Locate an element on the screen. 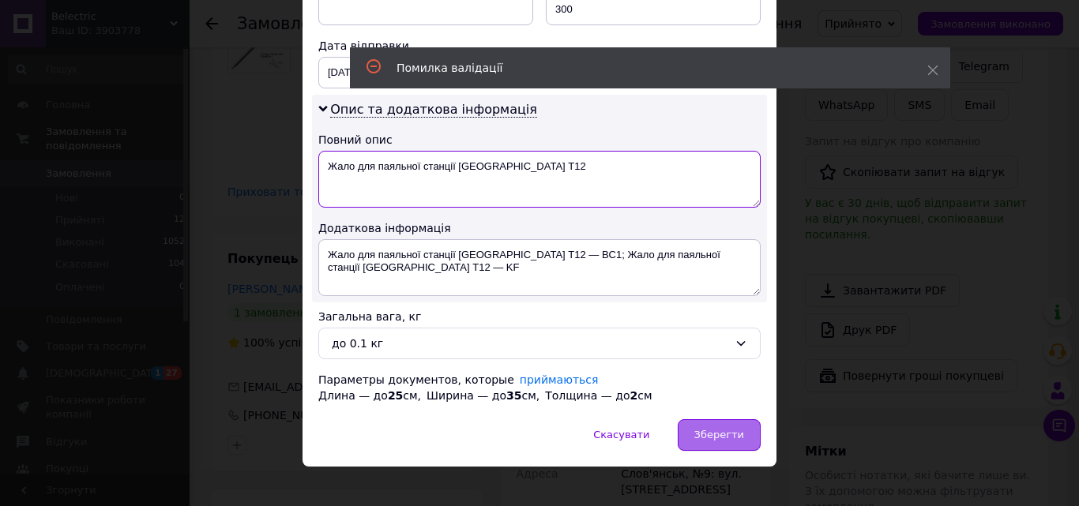  div: до 0.1 кг is located at coordinates (530, 344).